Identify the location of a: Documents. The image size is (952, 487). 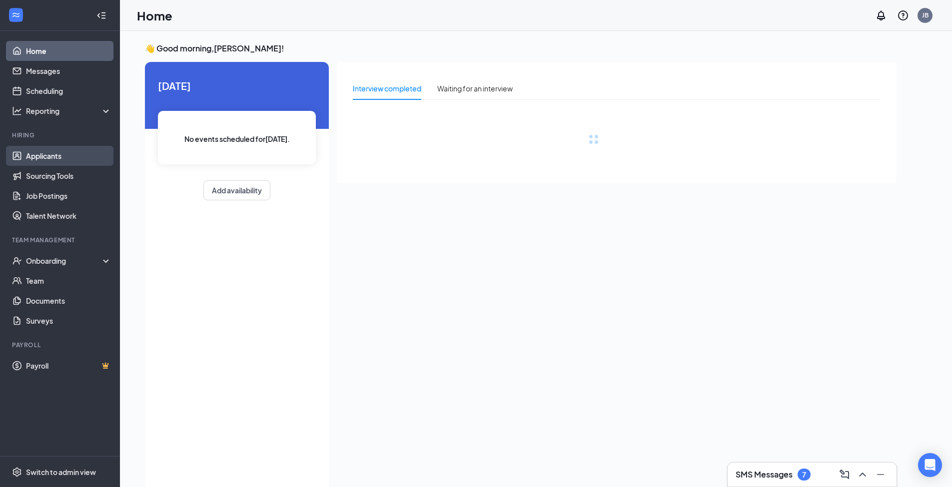
(68, 301).